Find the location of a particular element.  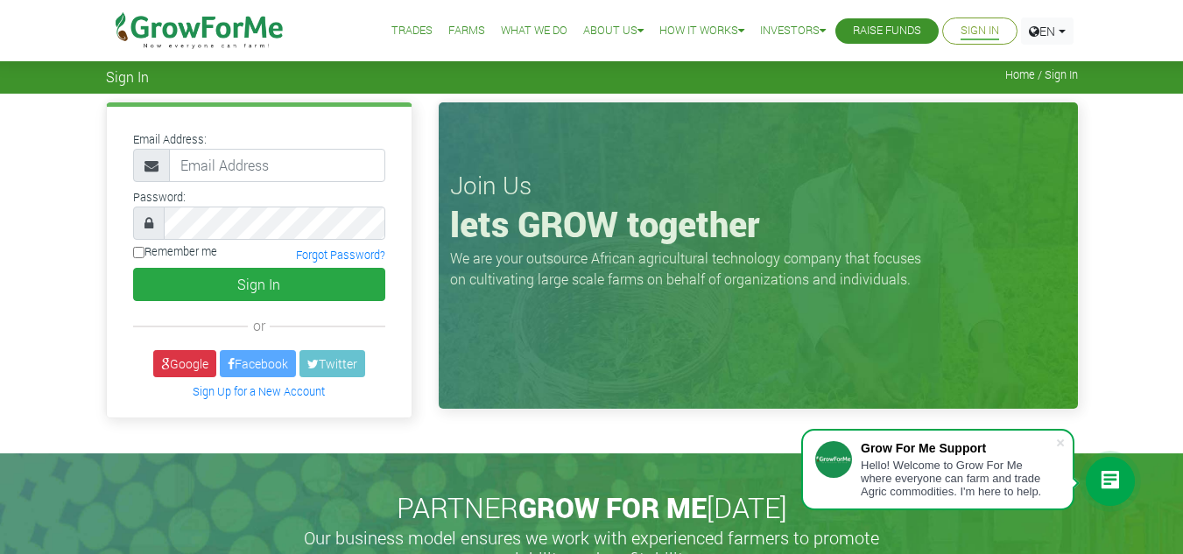

a: Raise Funds is located at coordinates (887, 31).